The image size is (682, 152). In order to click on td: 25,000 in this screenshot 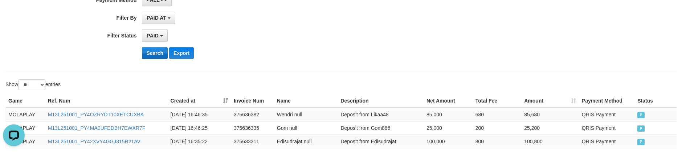, I will do `click(448, 127)`.